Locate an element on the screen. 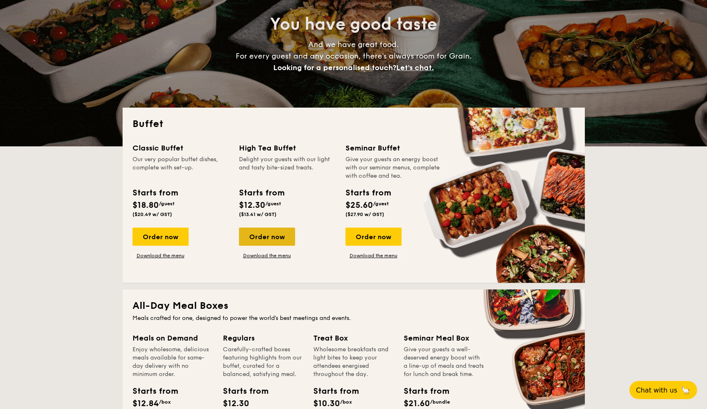 This screenshot has width=707, height=409. span: /bundle is located at coordinates (440, 402).